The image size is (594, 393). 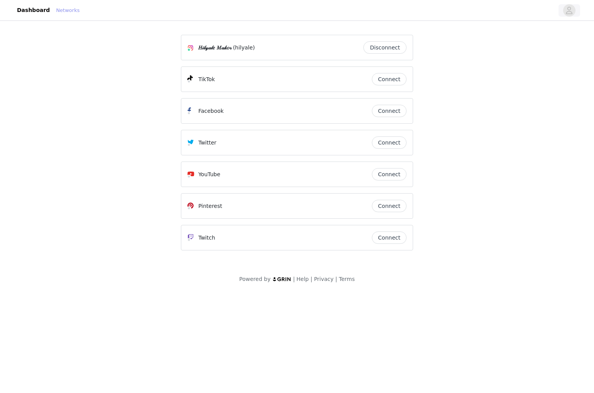 I want to click on a: Dashboard, so click(x=33, y=10).